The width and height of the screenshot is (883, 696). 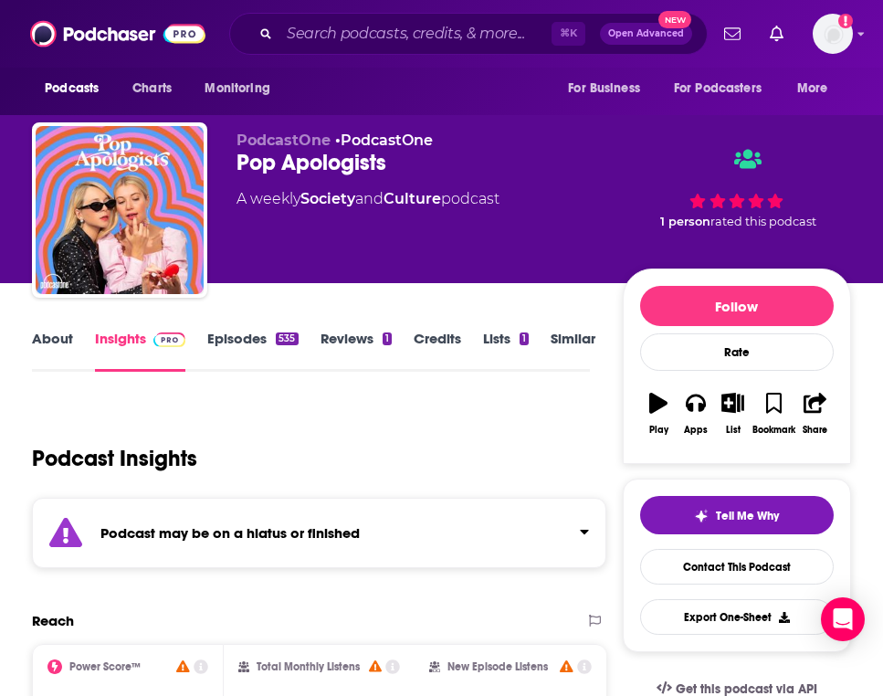 I want to click on span: PodcastOne, so click(x=283, y=140).